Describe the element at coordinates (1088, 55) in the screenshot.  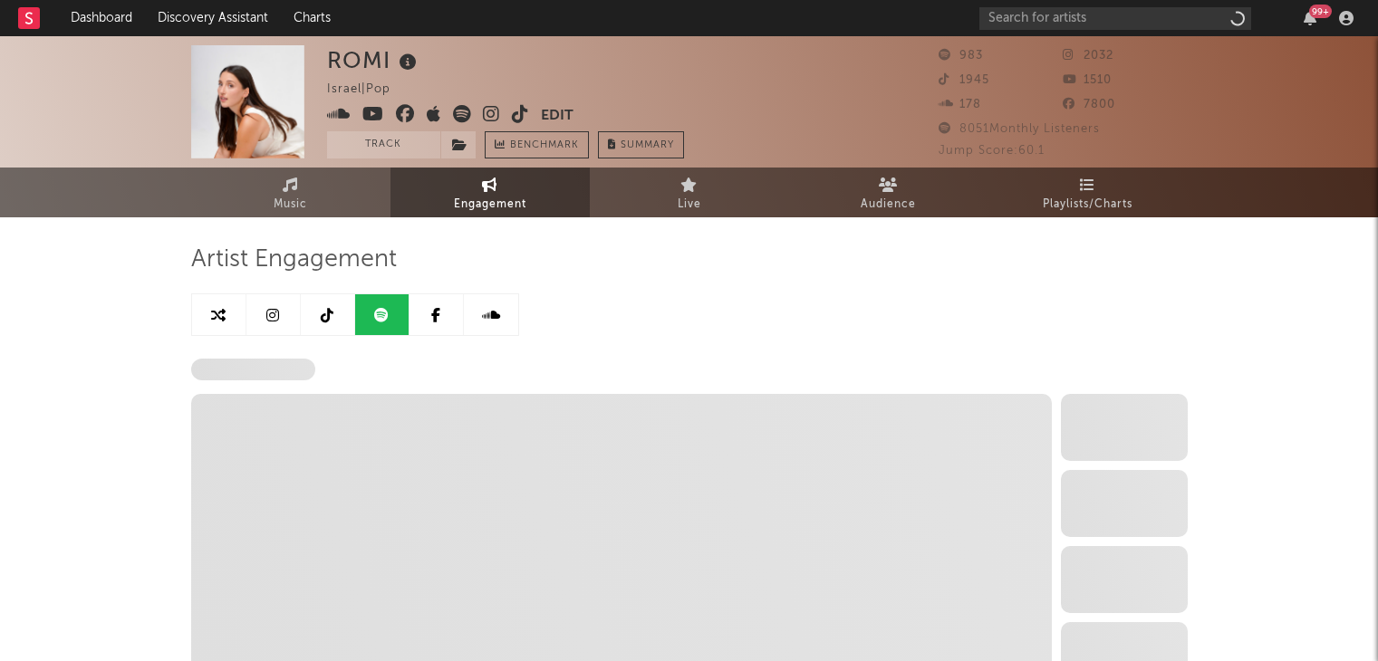
I see `span: 2032` at that location.